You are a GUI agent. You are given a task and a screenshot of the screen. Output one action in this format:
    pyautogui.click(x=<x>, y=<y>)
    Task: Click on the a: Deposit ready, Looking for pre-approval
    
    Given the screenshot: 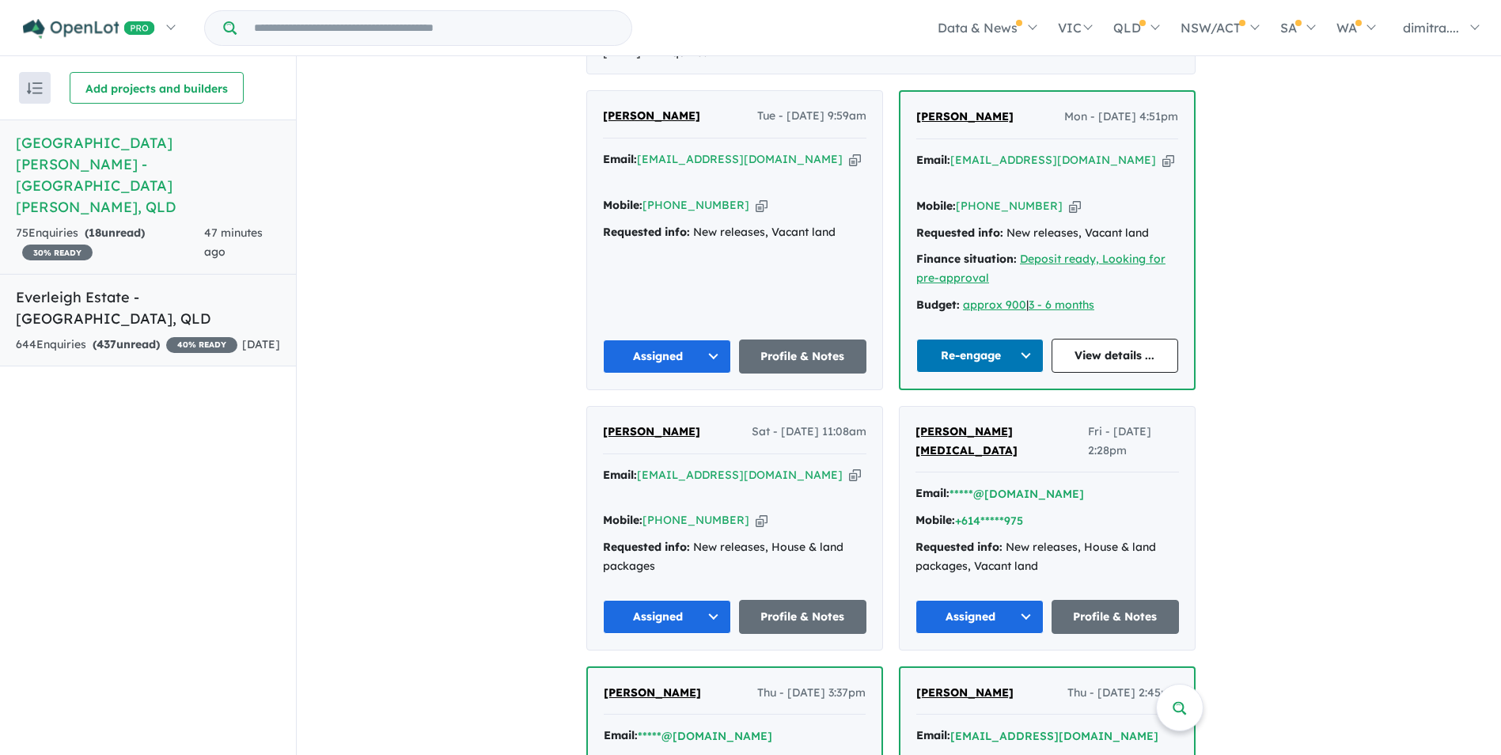 What is the action you would take?
    pyautogui.click(x=1041, y=268)
    